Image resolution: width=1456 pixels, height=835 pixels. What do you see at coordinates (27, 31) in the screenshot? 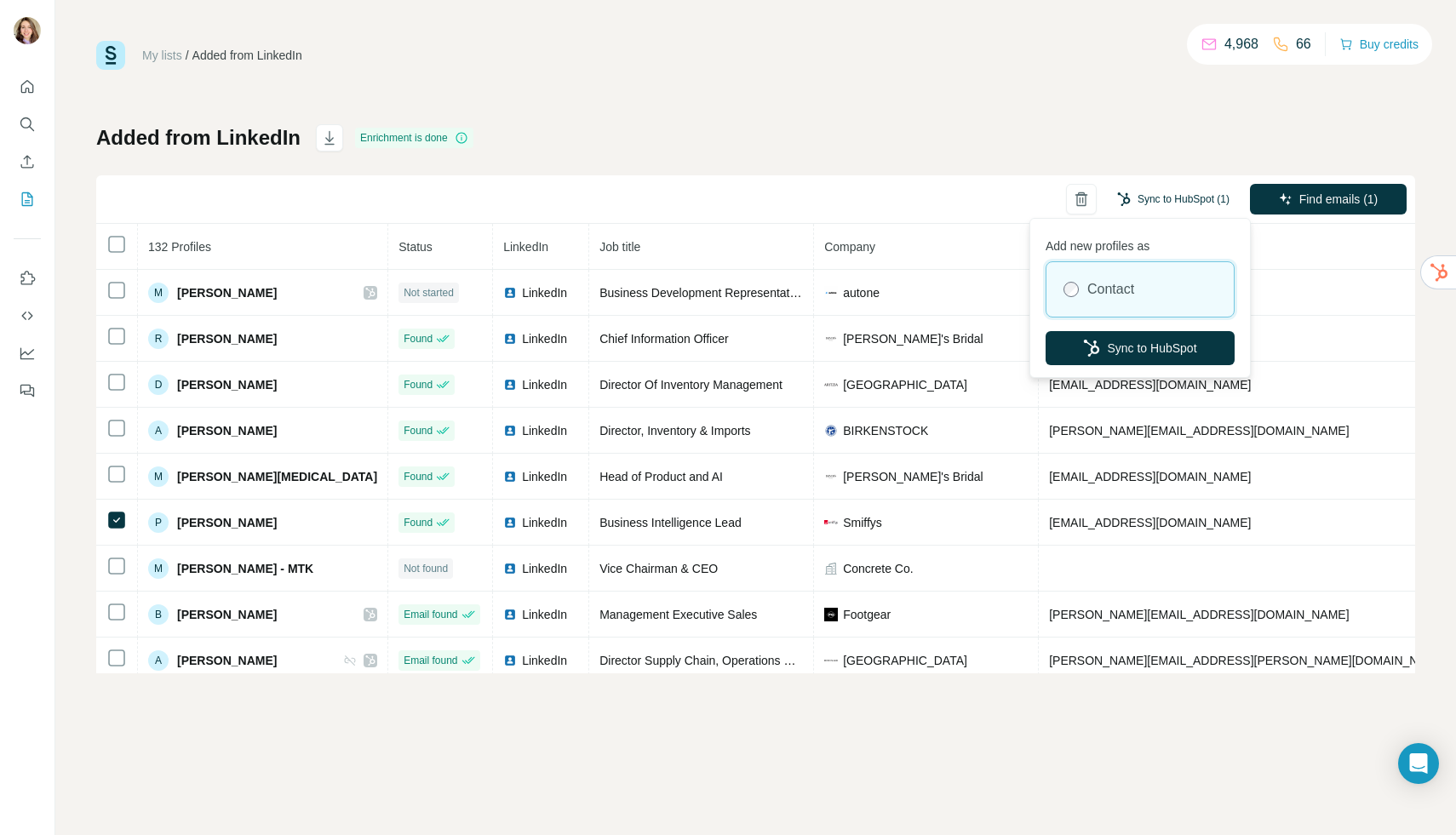
I see `img: Avatar` at bounding box center [27, 31].